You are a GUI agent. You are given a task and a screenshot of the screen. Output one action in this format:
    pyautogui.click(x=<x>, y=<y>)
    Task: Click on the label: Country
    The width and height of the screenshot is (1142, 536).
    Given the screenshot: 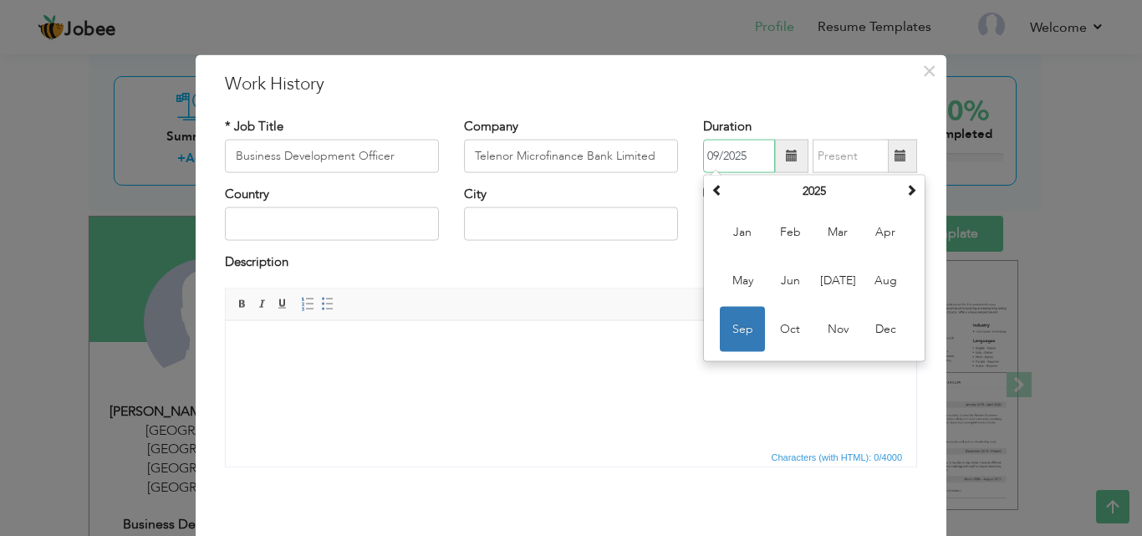 What is the action you would take?
    pyautogui.click(x=247, y=194)
    